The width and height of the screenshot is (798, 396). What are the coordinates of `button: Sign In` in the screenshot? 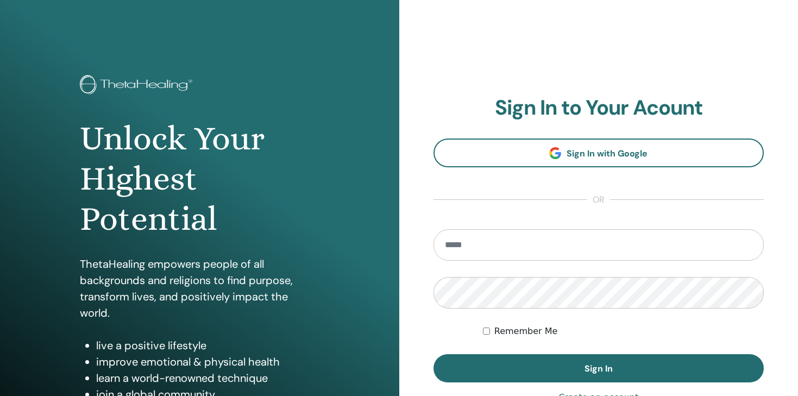 It's located at (599, 369).